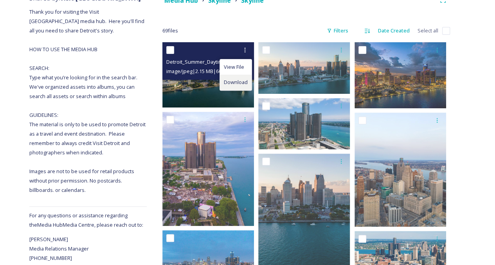 This screenshot has width=495, height=265. What do you see at coordinates (86, 220) in the screenshot?
I see `span: For any questions or assistance regarding the Media Hub Media Centre, please reach out to:` at bounding box center [86, 220].